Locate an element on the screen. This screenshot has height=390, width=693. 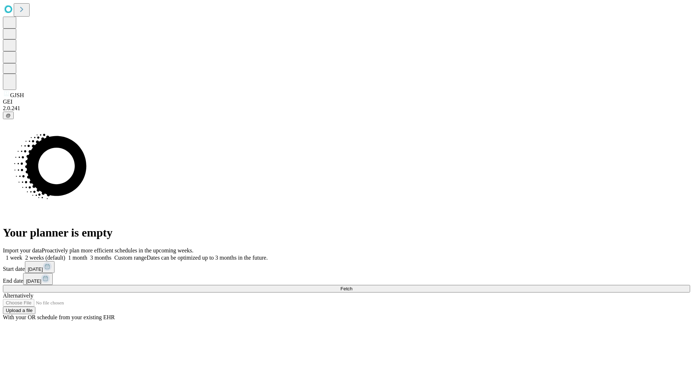
span: 2 weeks (default) is located at coordinates (45, 257).